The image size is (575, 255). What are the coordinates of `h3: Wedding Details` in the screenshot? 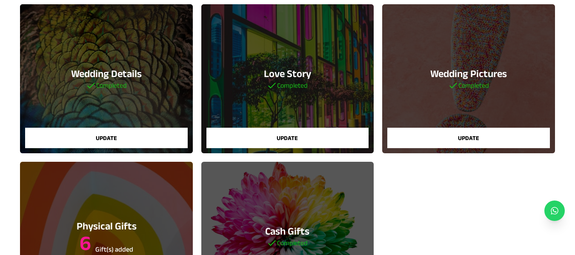 It's located at (106, 74).